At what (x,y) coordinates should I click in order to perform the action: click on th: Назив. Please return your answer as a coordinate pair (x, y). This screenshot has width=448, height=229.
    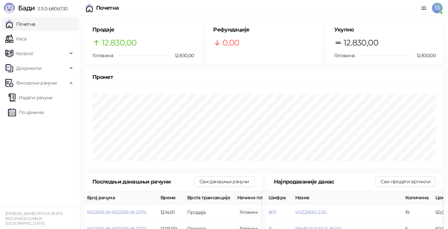
    Looking at the image, I should click on (348, 197).